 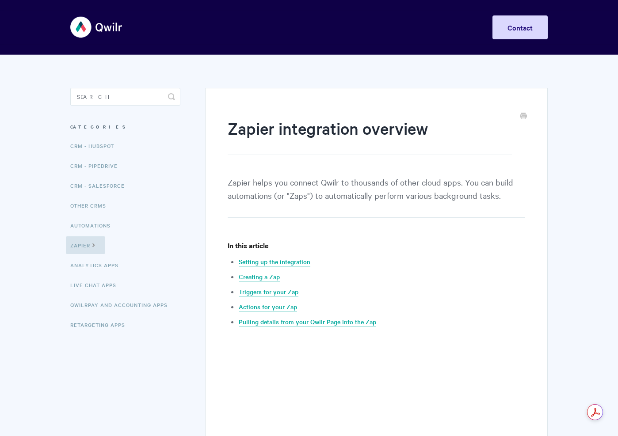 I want to click on a: Actions for your Zap, so click(x=268, y=307).